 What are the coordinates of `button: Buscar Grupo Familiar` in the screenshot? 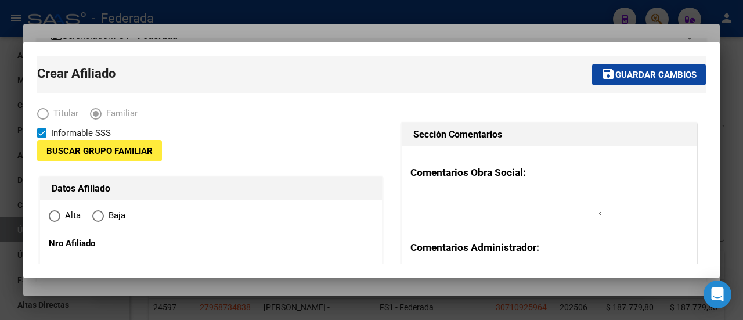 It's located at (99, 150).